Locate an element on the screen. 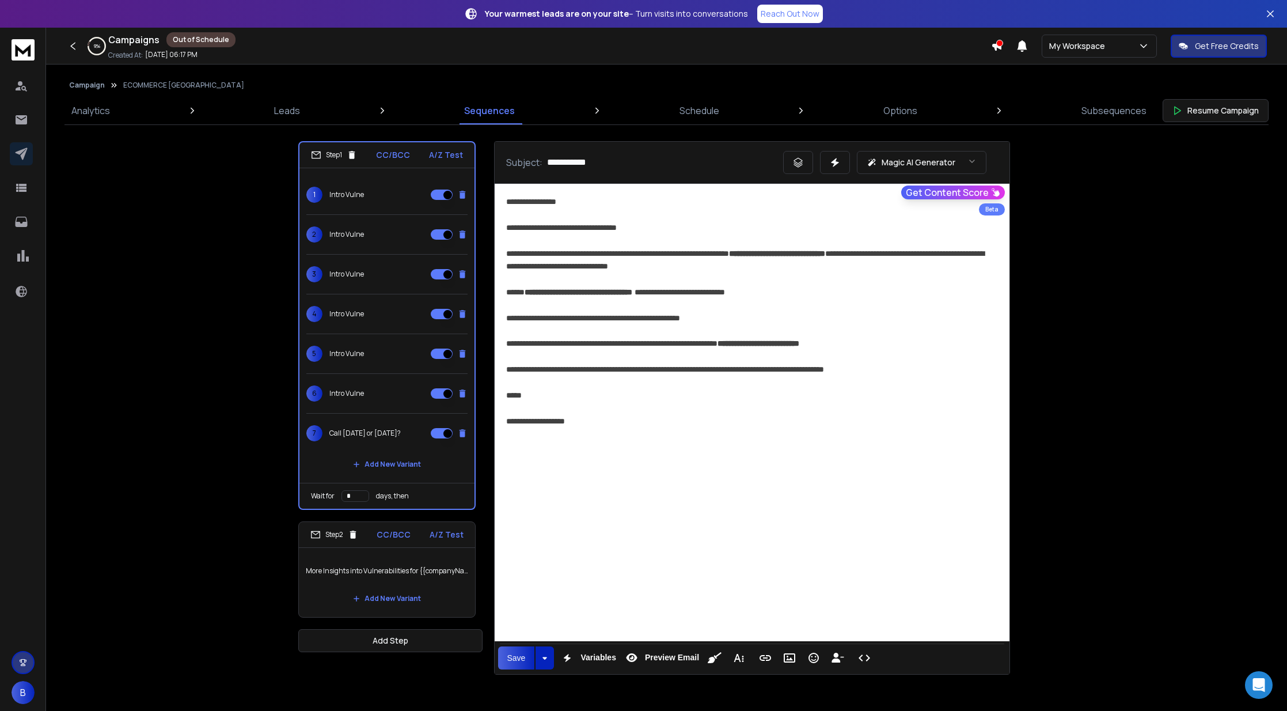 The width and height of the screenshot is (1287, 711). a: Sequences is located at coordinates (489, 111).